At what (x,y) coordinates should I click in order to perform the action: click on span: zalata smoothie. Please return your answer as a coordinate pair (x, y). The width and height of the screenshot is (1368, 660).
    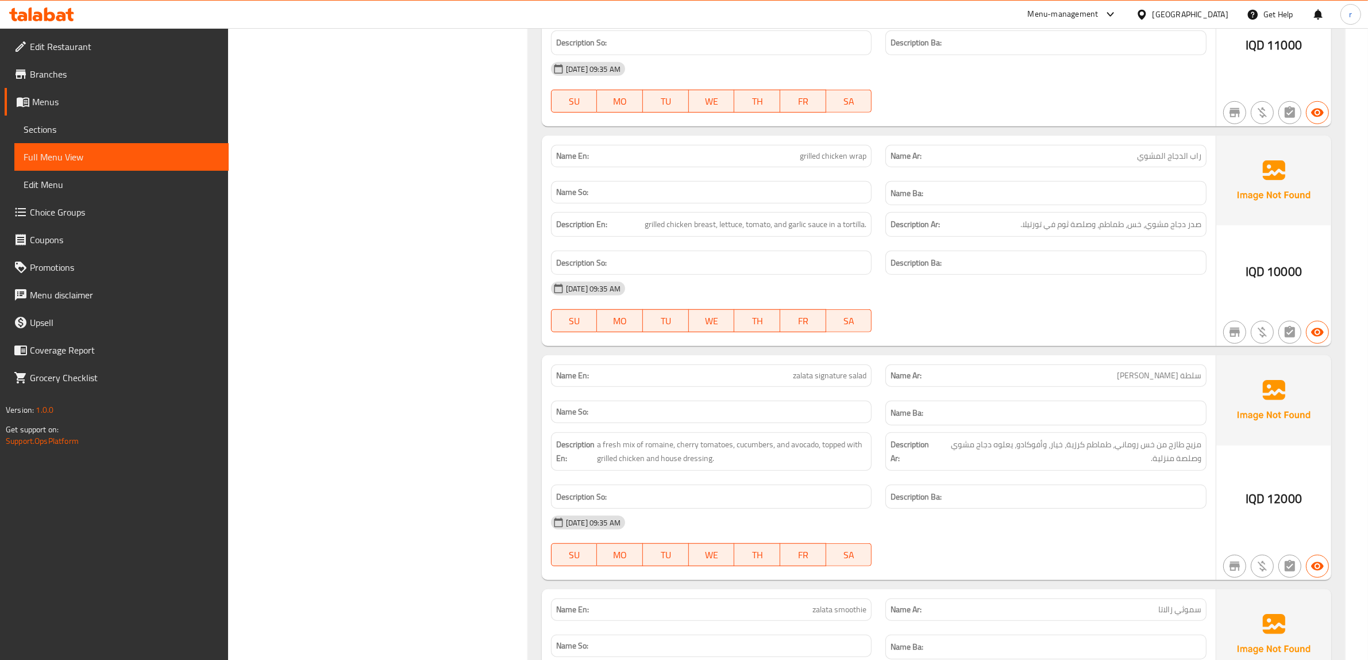
    Looking at the image, I should click on (839, 609).